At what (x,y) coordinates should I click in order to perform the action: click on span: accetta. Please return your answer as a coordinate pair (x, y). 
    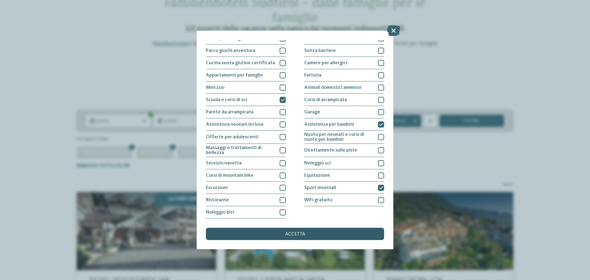
    Looking at the image, I should click on (295, 234).